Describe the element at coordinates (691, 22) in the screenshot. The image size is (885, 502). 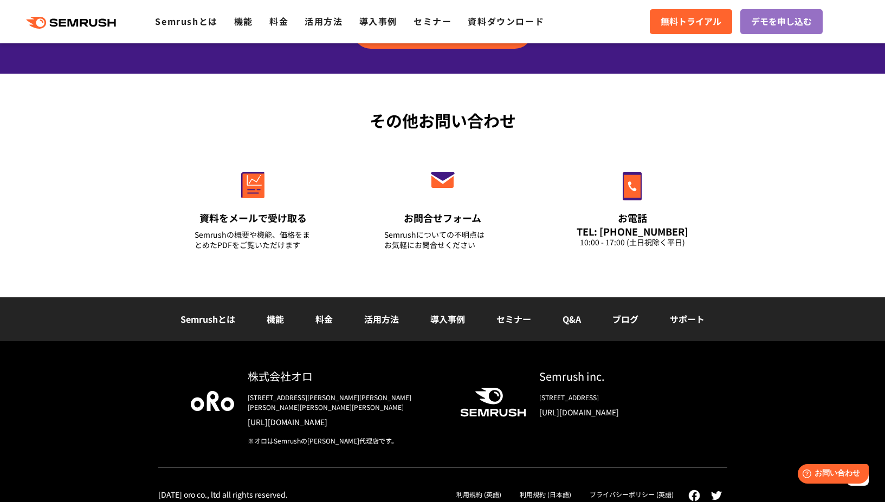
I see `a: 無料トライアル` at that location.